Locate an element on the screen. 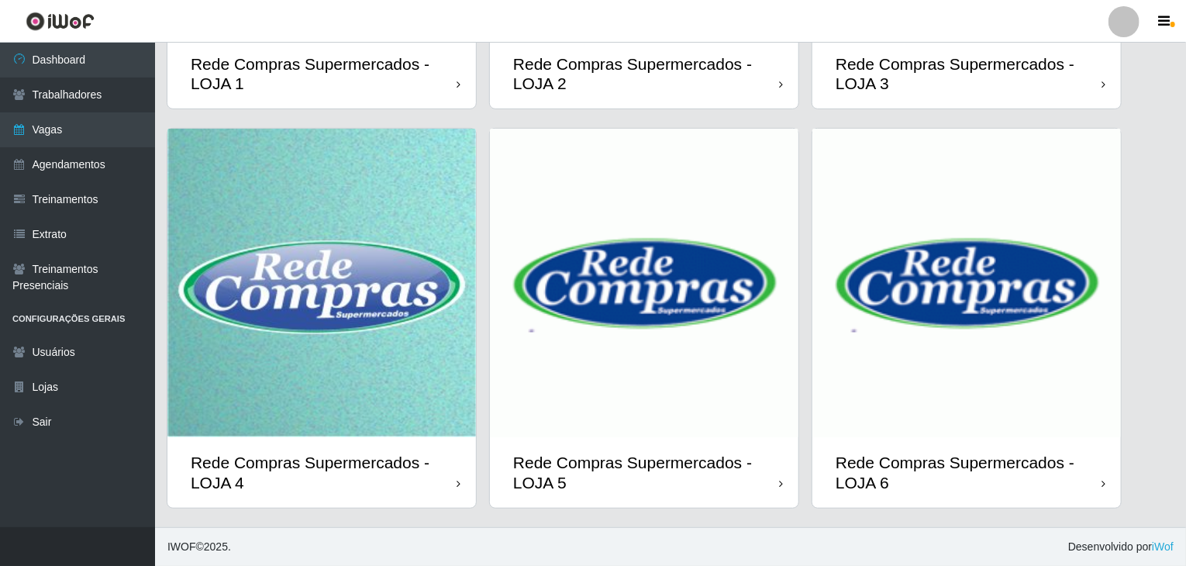 This screenshot has height=566, width=1186. span: Desenvolvido por is located at coordinates (1121, 546).